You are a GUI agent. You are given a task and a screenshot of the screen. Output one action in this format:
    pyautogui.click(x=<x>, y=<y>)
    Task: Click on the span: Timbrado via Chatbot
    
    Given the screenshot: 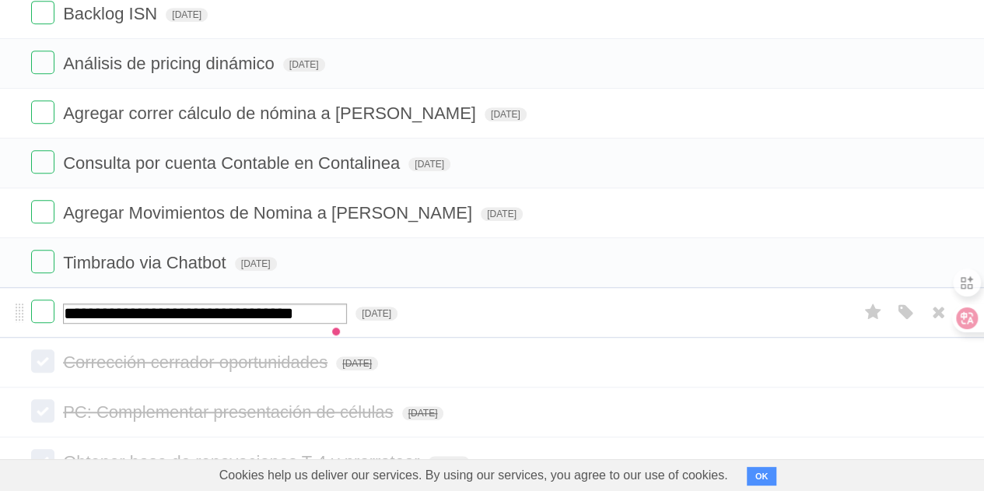 What is the action you would take?
    pyautogui.click(x=146, y=262)
    